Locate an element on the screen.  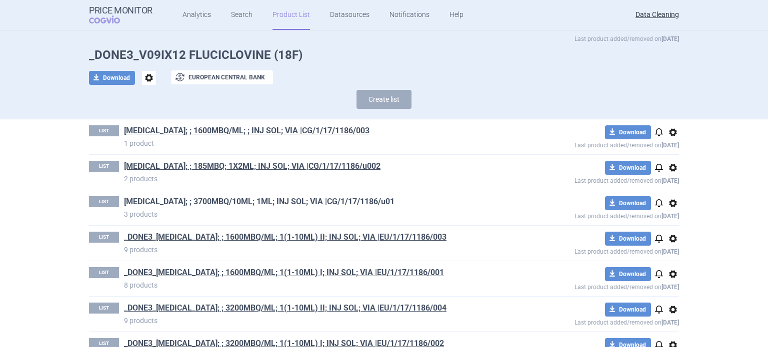
h1: _DONE3_V09IX12 FLUCICLOVINE (18F) is located at coordinates (384, 55).